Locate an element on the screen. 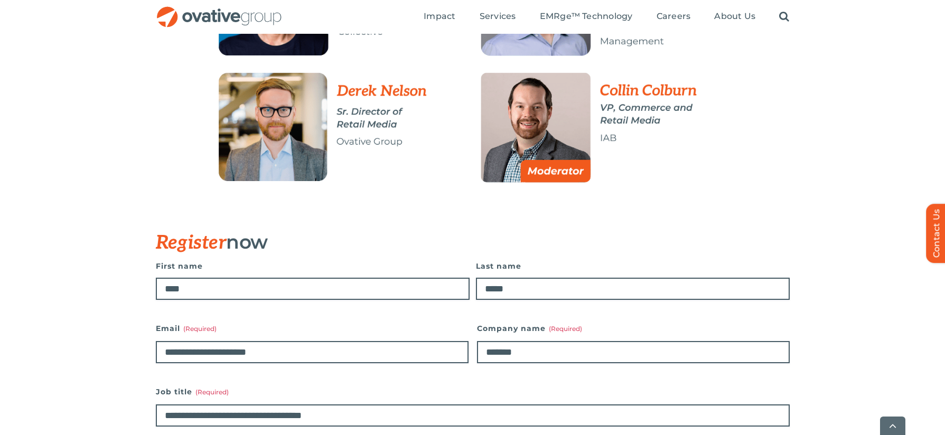 The width and height of the screenshot is (945, 435). span: Register is located at coordinates (191, 243).